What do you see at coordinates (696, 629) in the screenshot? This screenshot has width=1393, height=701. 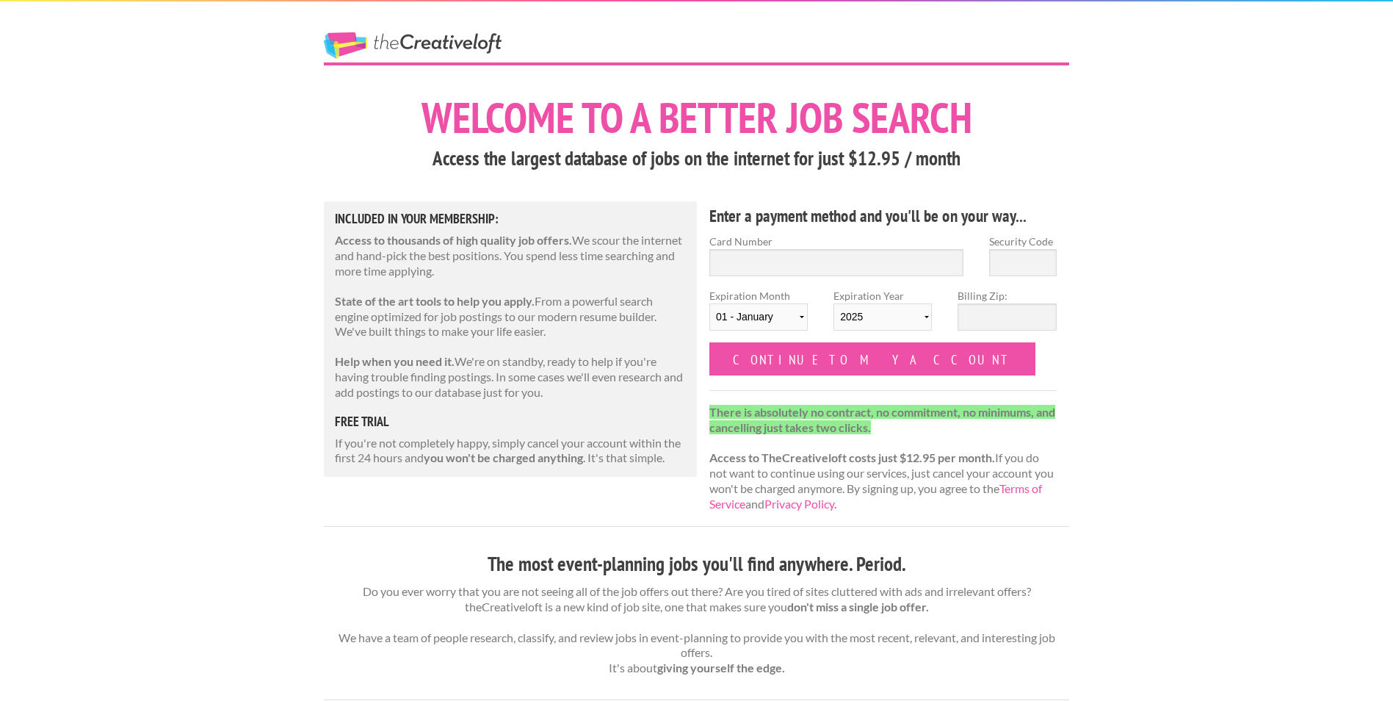 I see `p: Do you ever worry that you are not seeing all of the job offers out there? Are you tired of sites...` at bounding box center [696, 629].